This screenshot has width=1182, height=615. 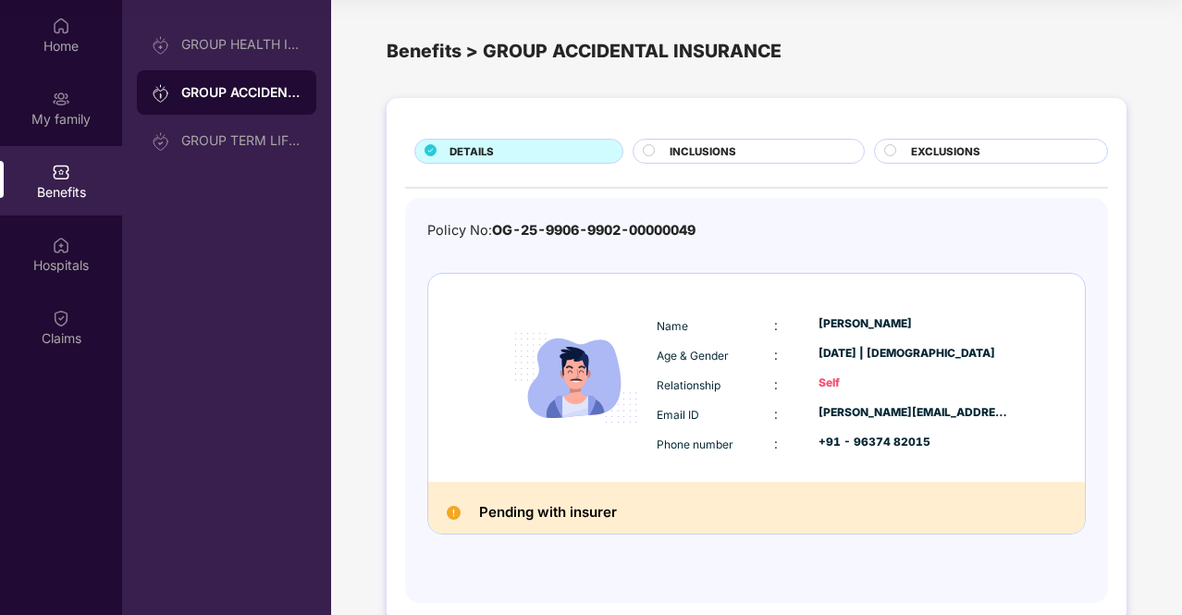 I want to click on span: Email ID, so click(x=678, y=414).